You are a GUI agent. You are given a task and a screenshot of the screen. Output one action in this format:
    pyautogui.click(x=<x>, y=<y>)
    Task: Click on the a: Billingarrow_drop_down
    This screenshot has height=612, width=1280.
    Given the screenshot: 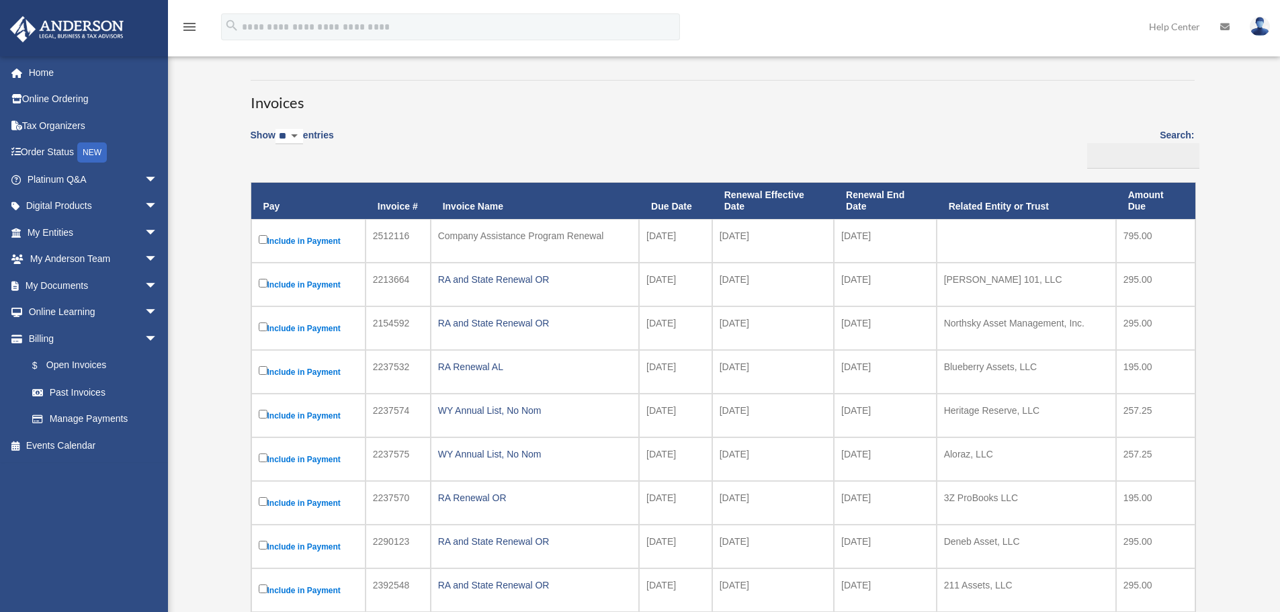 What is the action you would take?
    pyautogui.click(x=90, y=339)
    